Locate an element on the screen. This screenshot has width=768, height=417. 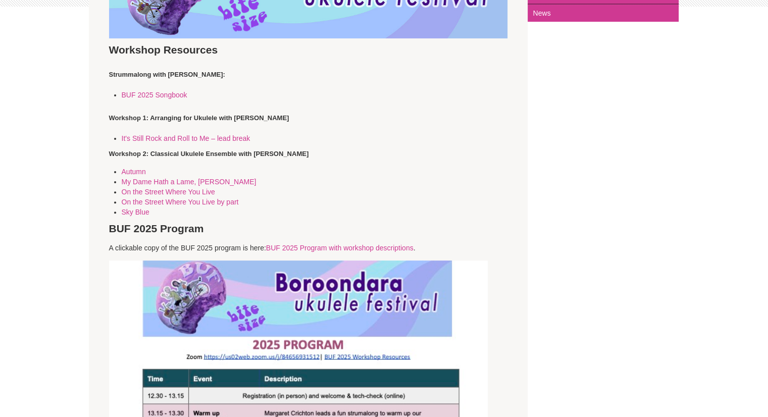
a: BUF 2025 Songbook is located at coordinates (155, 95).